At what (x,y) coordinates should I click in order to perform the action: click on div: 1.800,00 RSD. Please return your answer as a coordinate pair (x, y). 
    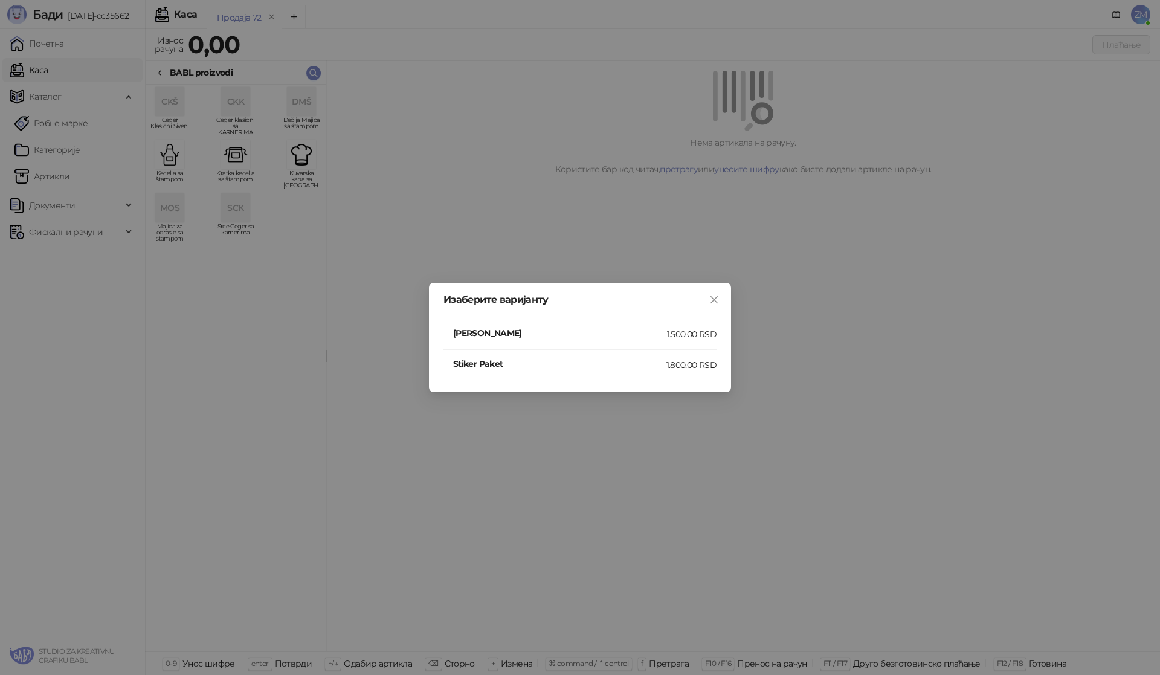
    Looking at the image, I should click on (691, 365).